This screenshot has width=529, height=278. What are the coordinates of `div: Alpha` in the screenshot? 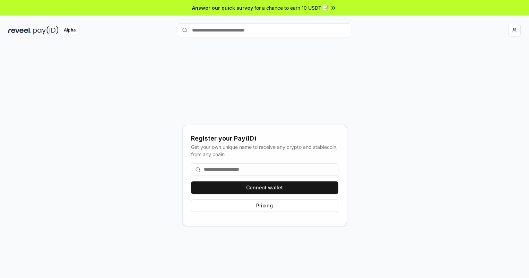 It's located at (70, 30).